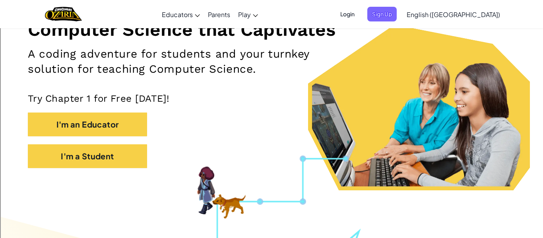 The image size is (543, 238). I want to click on a: Ozaria by CodeCombat logo, so click(63, 14).